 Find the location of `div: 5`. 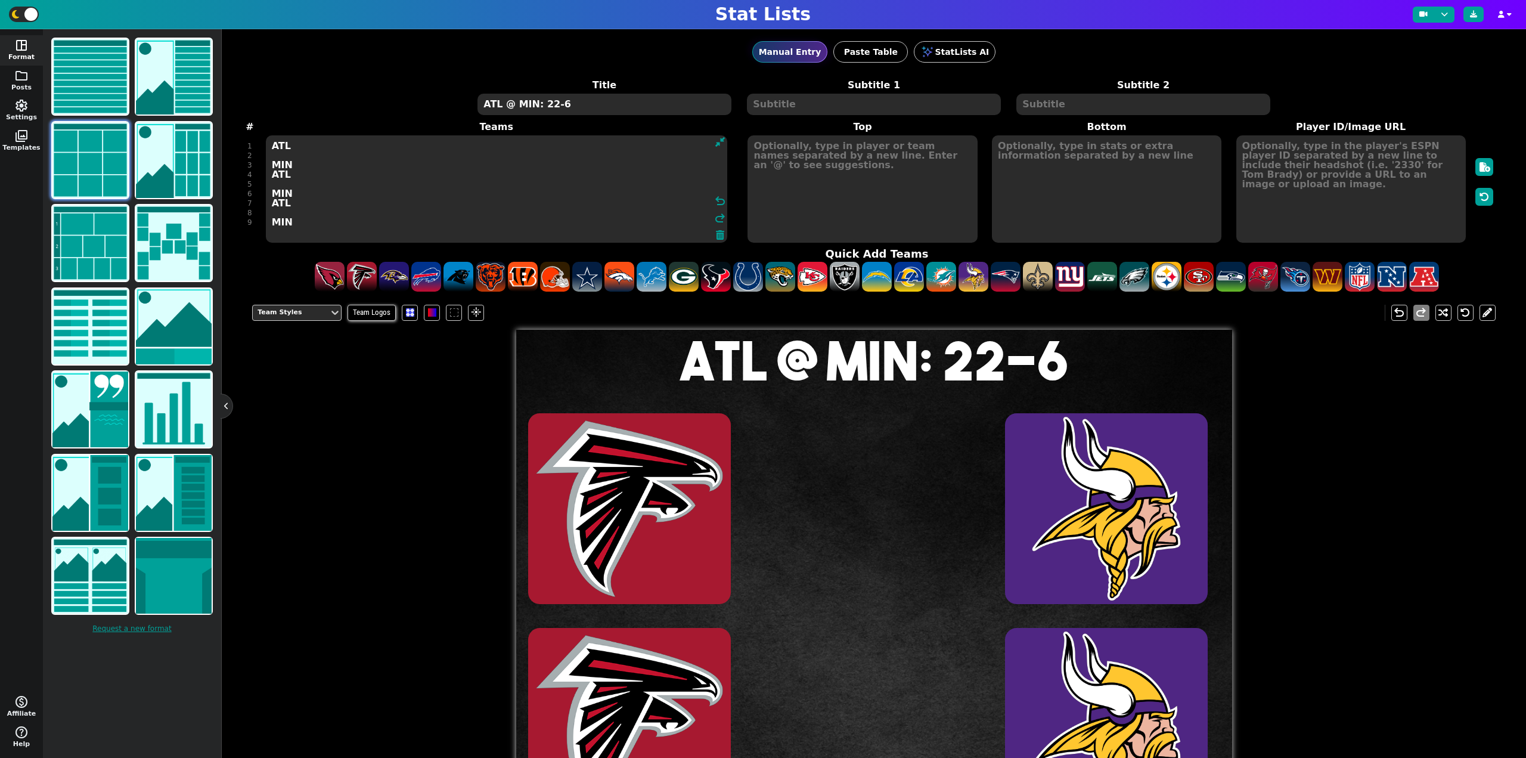

div: 5 is located at coordinates (250, 184).